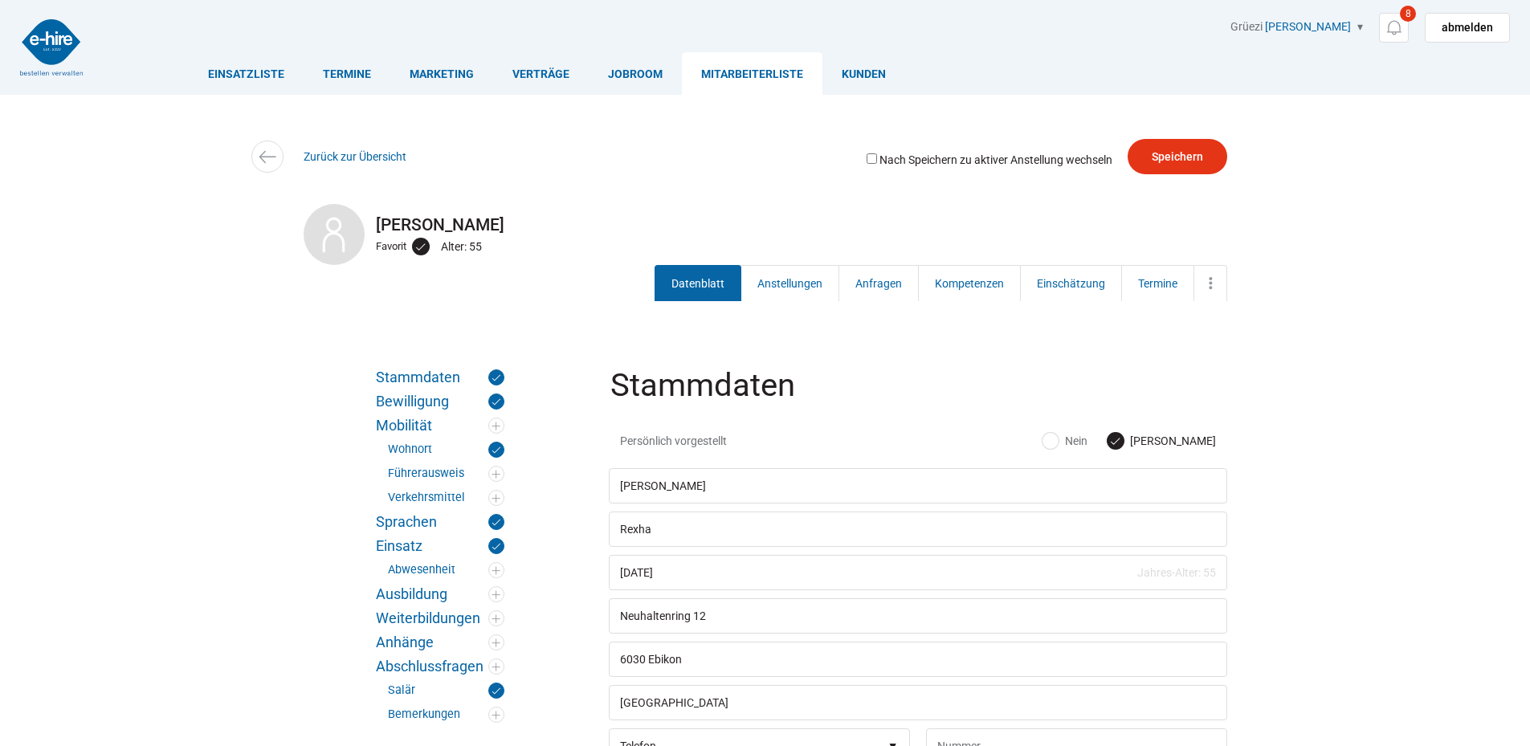  Describe the element at coordinates (863, 73) in the screenshot. I see `a: Kunden` at that location.